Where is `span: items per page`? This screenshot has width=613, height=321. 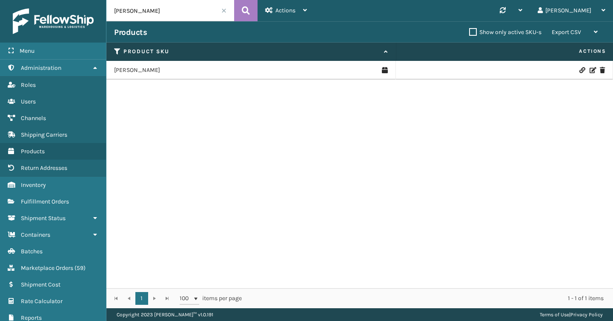
span: items per page is located at coordinates (211, 299).